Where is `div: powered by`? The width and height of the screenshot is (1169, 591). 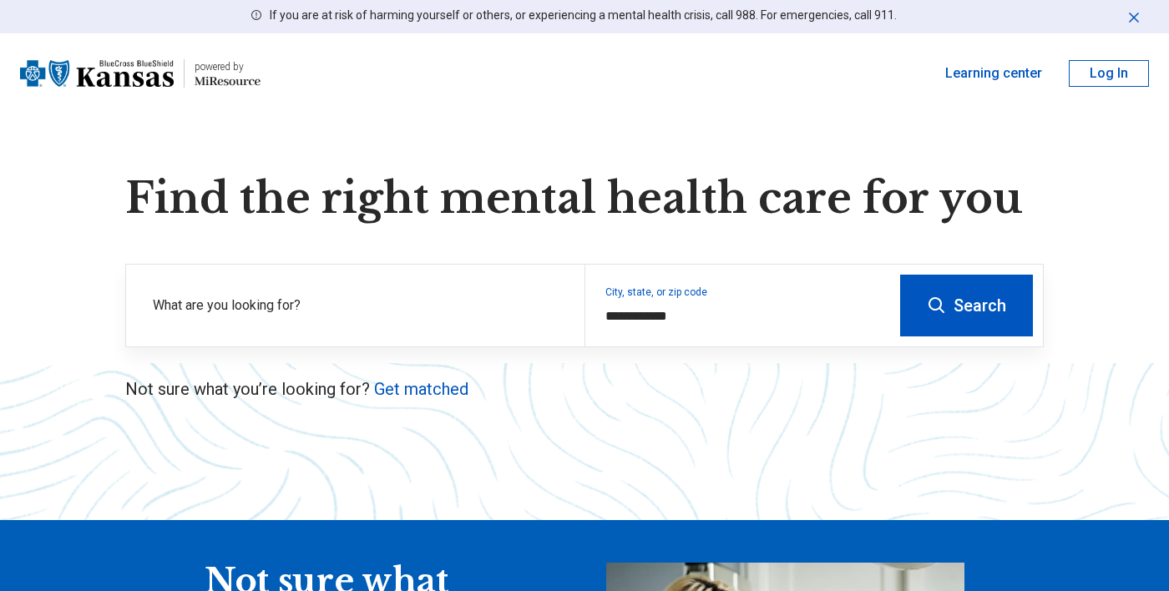
div: powered by is located at coordinates (227, 67).